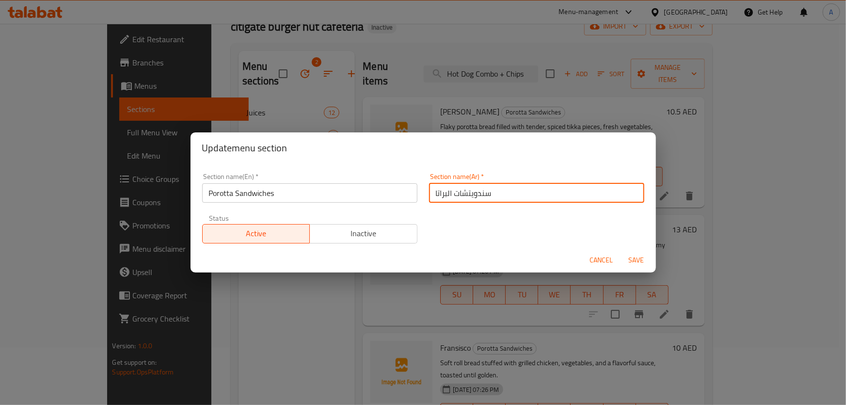 The width and height of the screenshot is (846, 405). Describe the element at coordinates (256, 234) in the screenshot. I see `button: Active` at that location.